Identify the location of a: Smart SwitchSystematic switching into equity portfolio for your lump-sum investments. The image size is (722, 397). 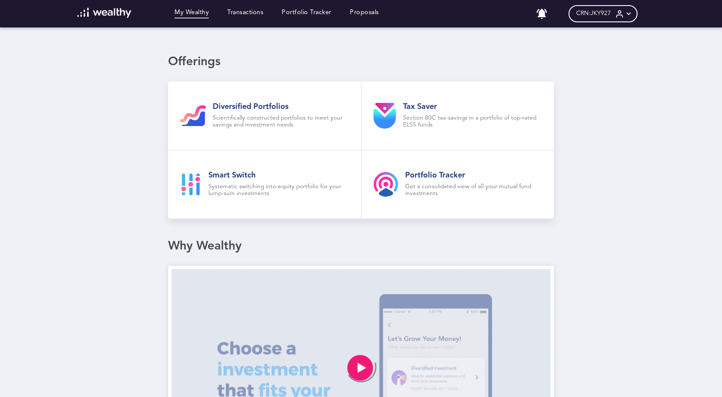
(265, 185).